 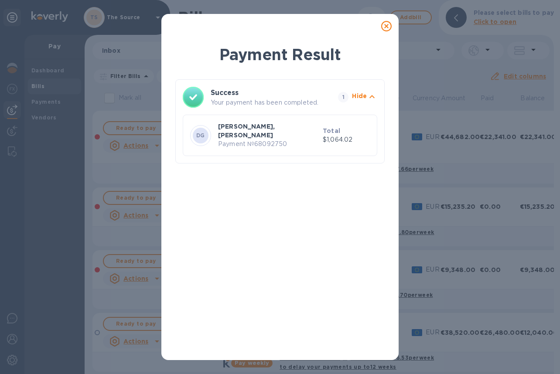 I want to click on button: Hide, so click(x=364, y=97).